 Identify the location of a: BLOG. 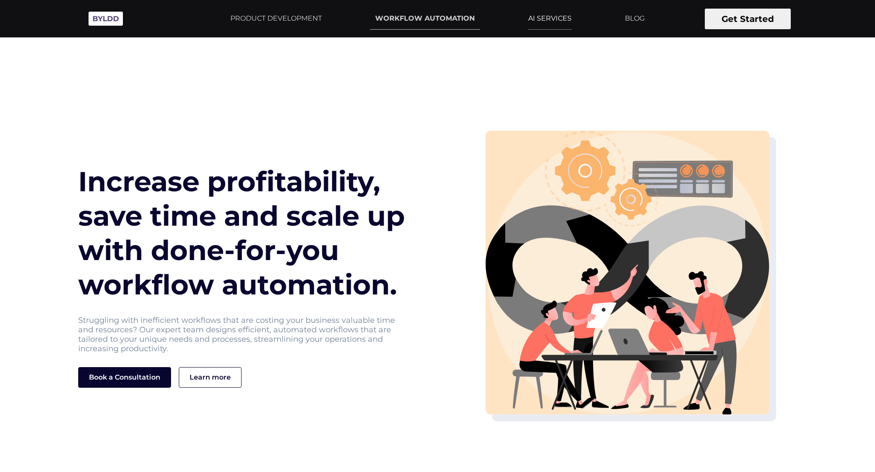
(635, 18).